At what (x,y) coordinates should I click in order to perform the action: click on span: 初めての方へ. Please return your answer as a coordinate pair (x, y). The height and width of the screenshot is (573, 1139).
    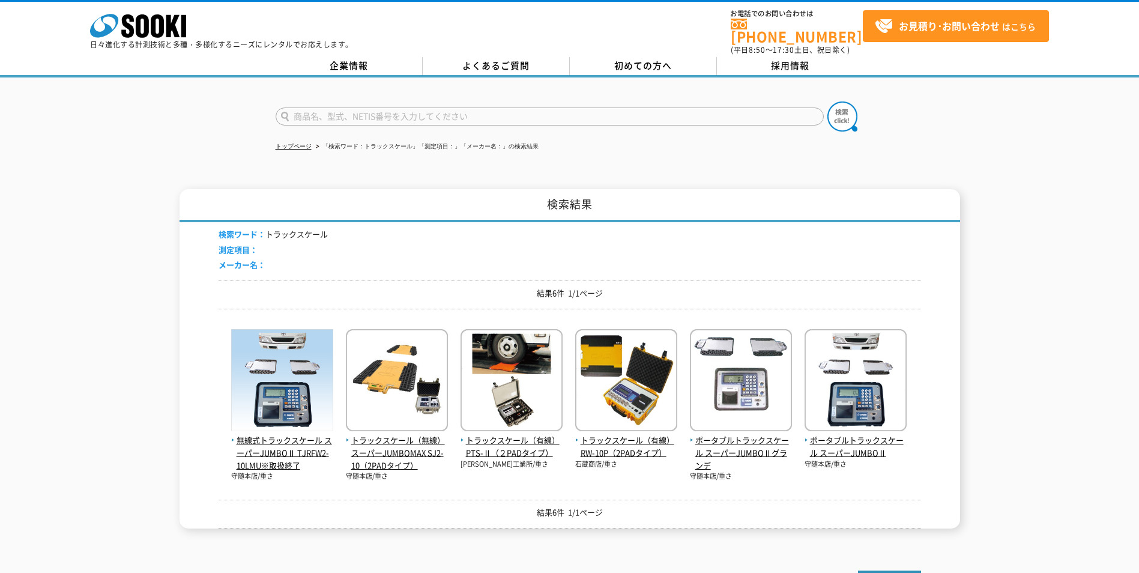
    Looking at the image, I should click on (643, 65).